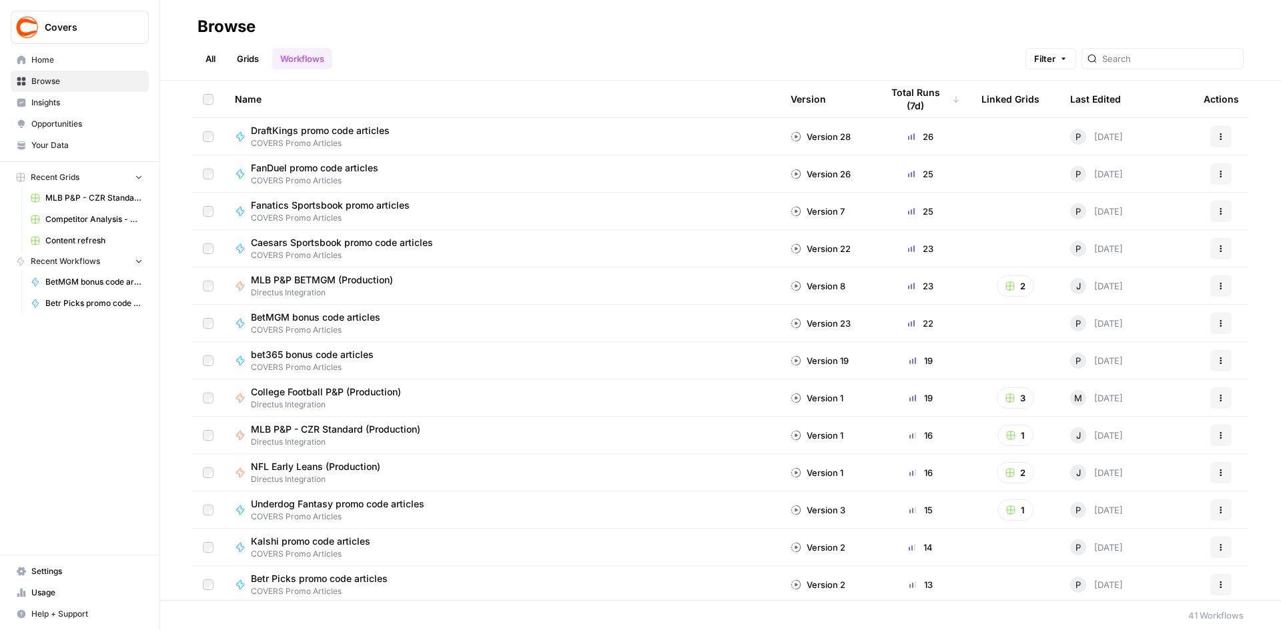 This screenshot has height=630, width=1281. Describe the element at coordinates (79, 614) in the screenshot. I see `button: Help + Support` at that location.